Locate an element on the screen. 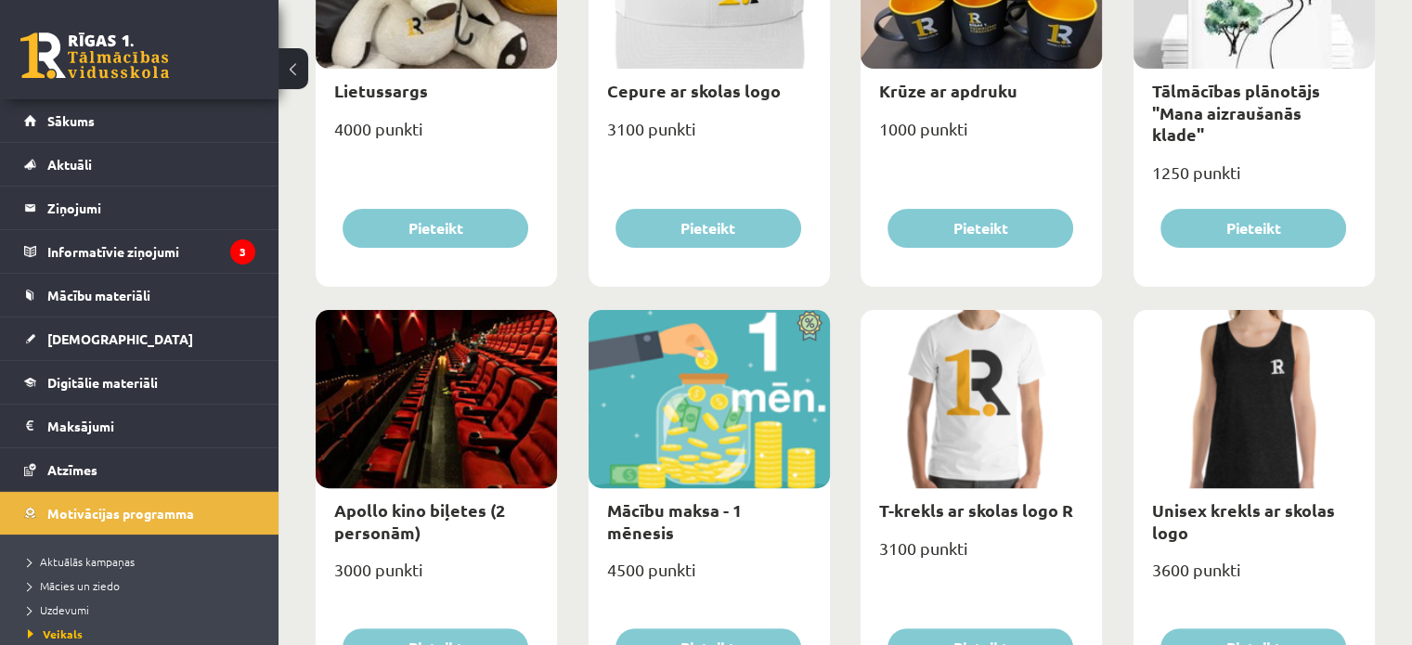 The image size is (1412, 645). div: 3600 punkti is located at coordinates (1254, 577).